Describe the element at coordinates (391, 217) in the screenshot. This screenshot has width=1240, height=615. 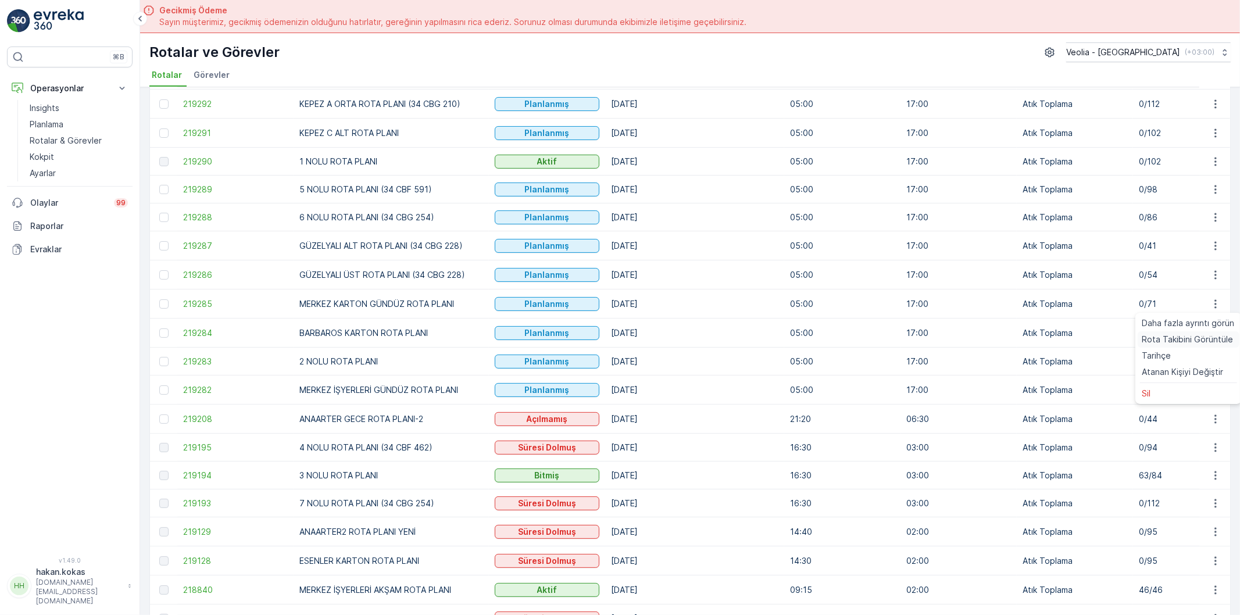
I see `td: 6 NOLU ROTA PLANI (34 CBG 254)` at that location.